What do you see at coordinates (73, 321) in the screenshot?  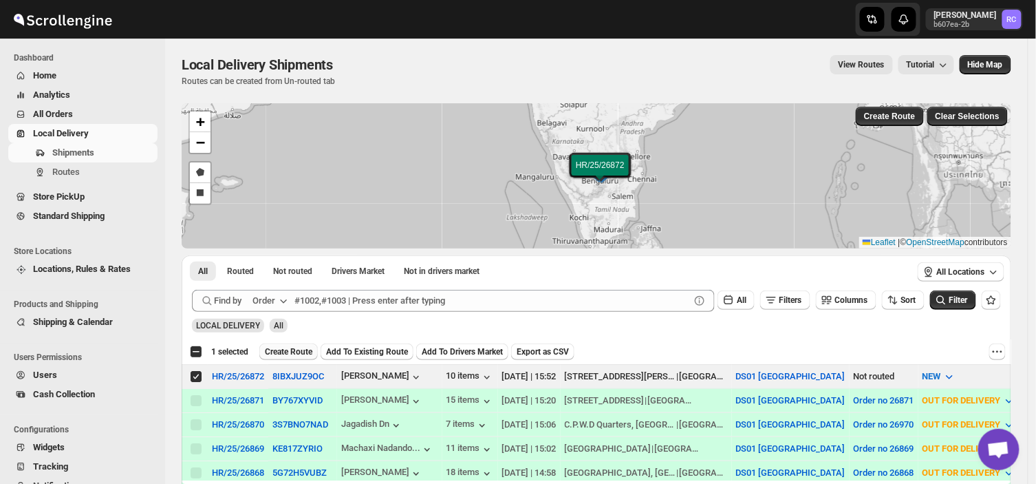 I see `span: Shipping & Calendar` at bounding box center [73, 321].